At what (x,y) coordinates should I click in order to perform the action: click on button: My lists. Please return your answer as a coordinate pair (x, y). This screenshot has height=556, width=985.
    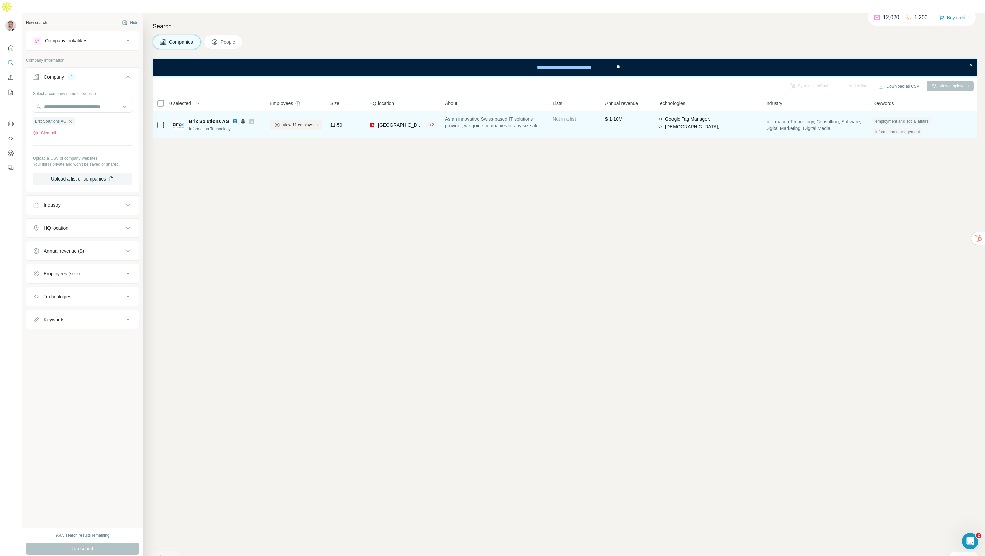
    Looking at the image, I should click on (11, 92).